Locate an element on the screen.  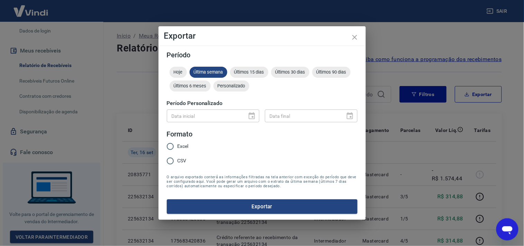
span: Últimos 15 dias is located at coordinates (249, 72).